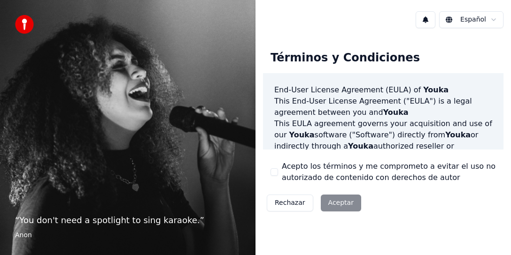 The width and height of the screenshot is (511, 255). I want to click on button: Rechazar, so click(290, 203).